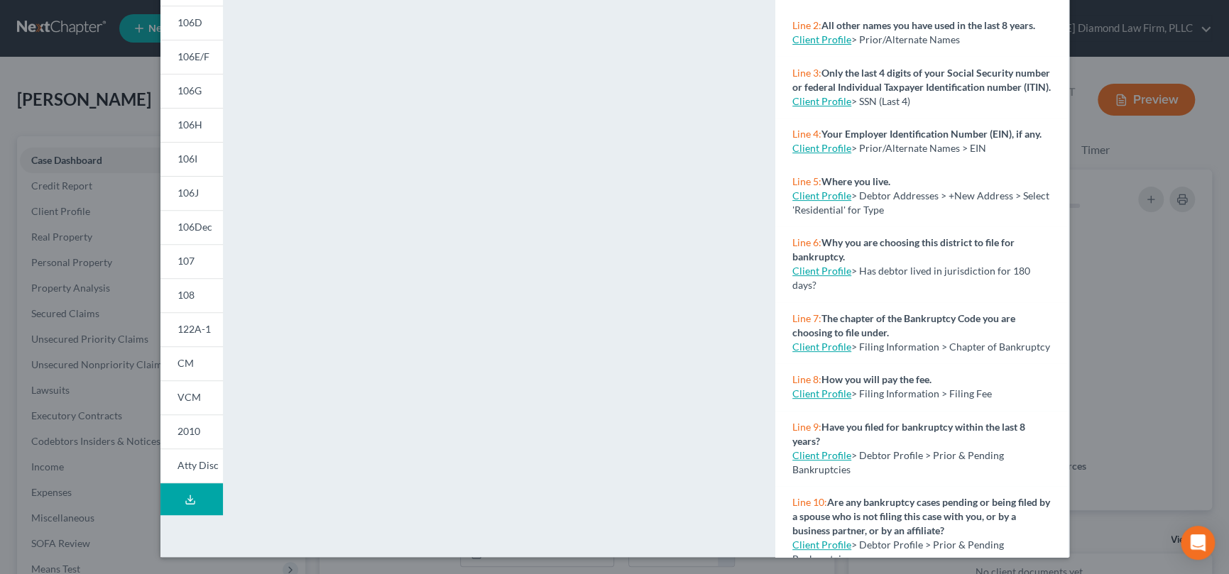 The image size is (1229, 574). What do you see at coordinates (932, 133) in the screenshot?
I see `strong: Your Employer Identification Number (EIN), if any.` at bounding box center [932, 133].